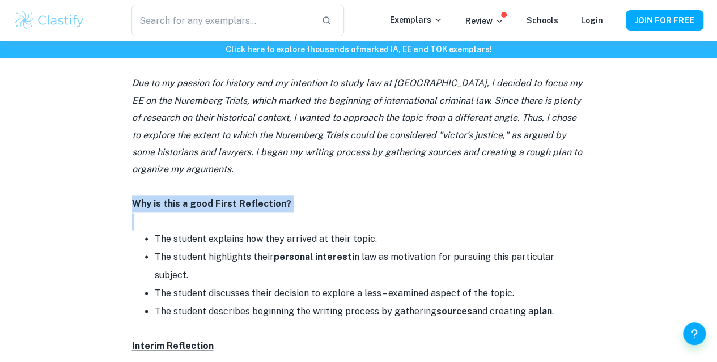 This screenshot has width=717, height=362. What do you see at coordinates (173, 346) in the screenshot?
I see `u: Interim Reflection` at bounding box center [173, 346].